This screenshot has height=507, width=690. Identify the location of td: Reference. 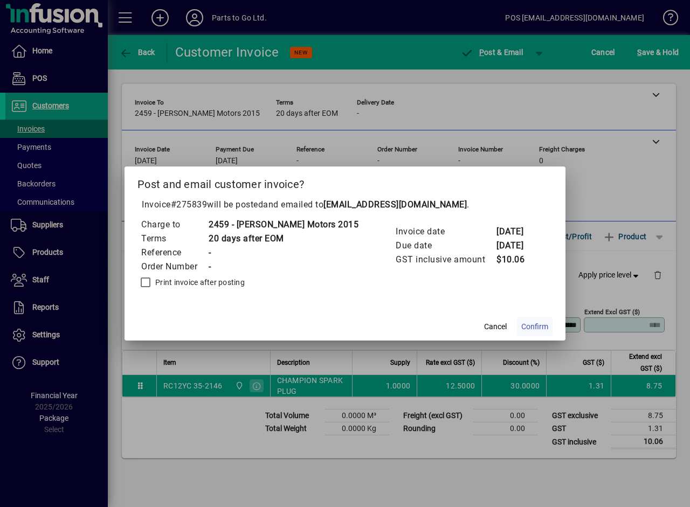
(174, 253).